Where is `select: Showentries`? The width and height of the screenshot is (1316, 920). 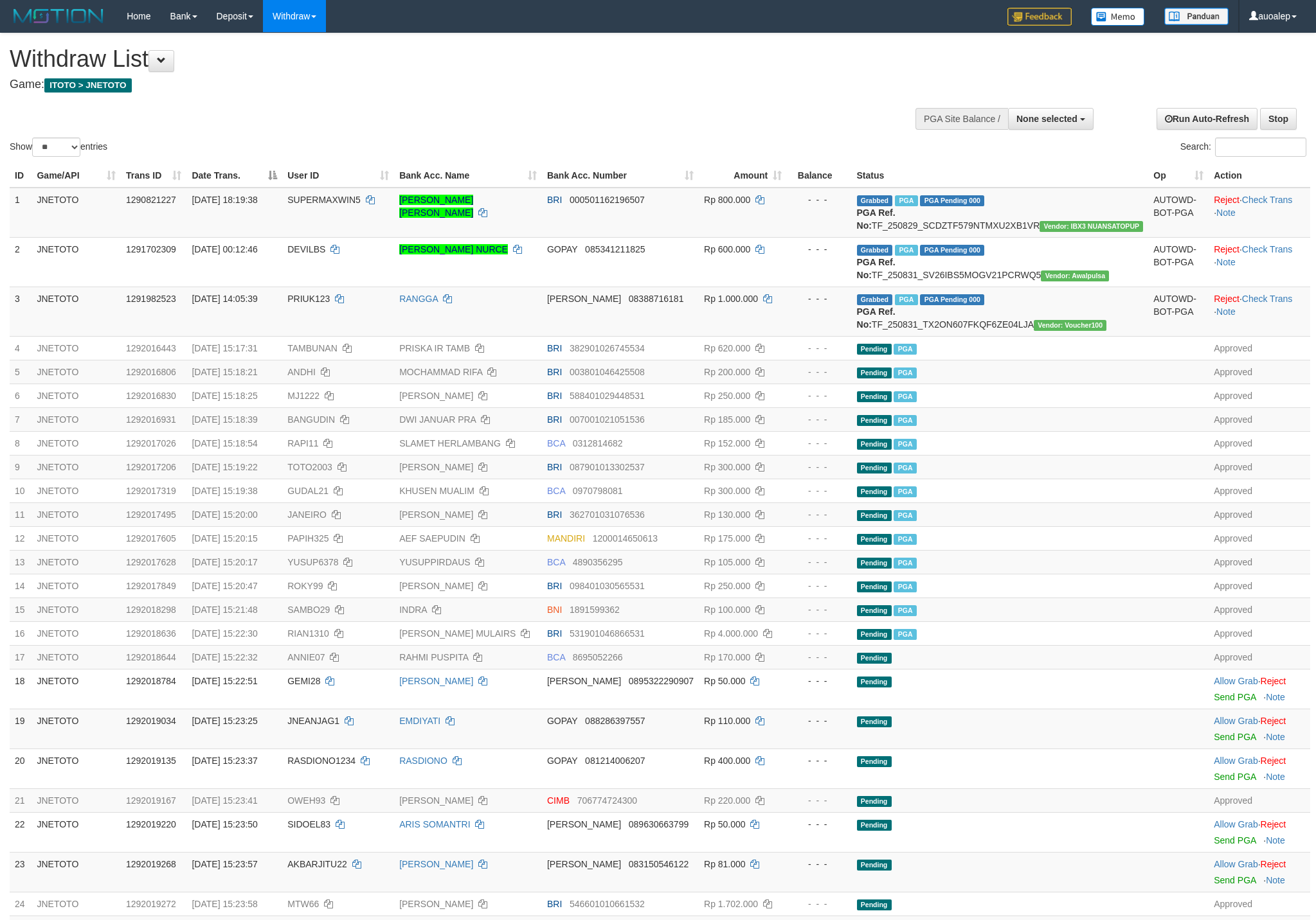
select: Showentries is located at coordinates (56, 147).